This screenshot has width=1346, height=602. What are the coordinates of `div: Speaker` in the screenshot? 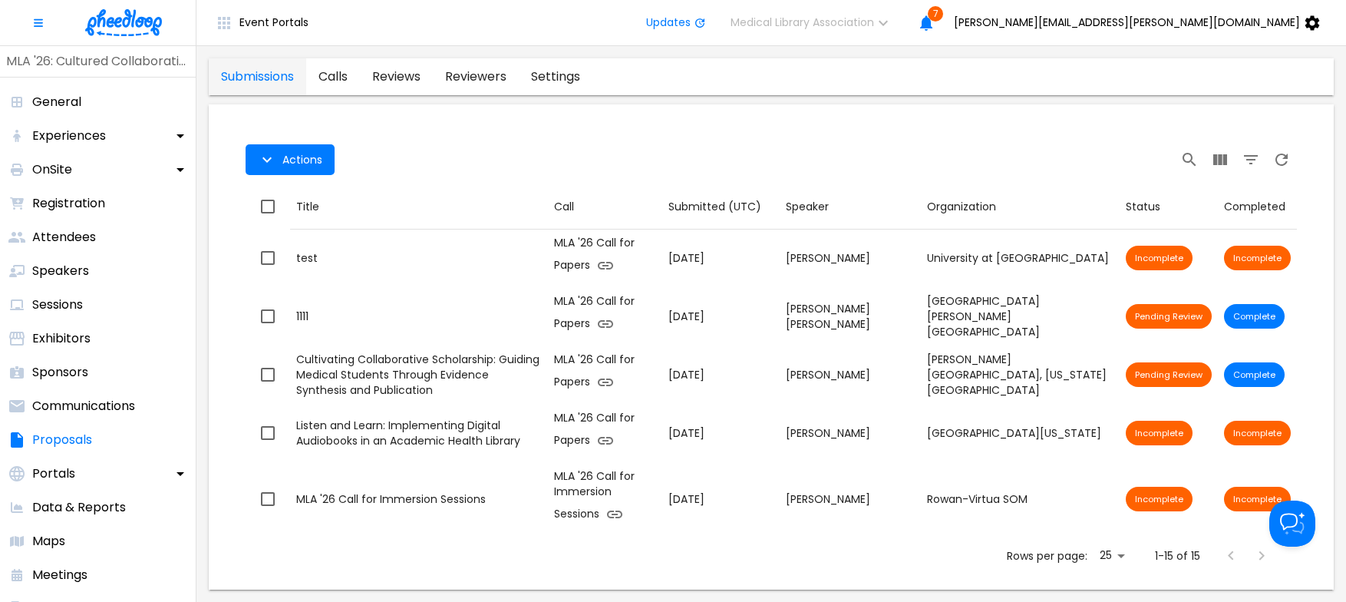 It's located at (850, 206).